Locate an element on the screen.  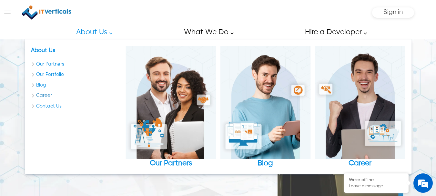
img: IT Verticals Inc is located at coordinates (47, 12).